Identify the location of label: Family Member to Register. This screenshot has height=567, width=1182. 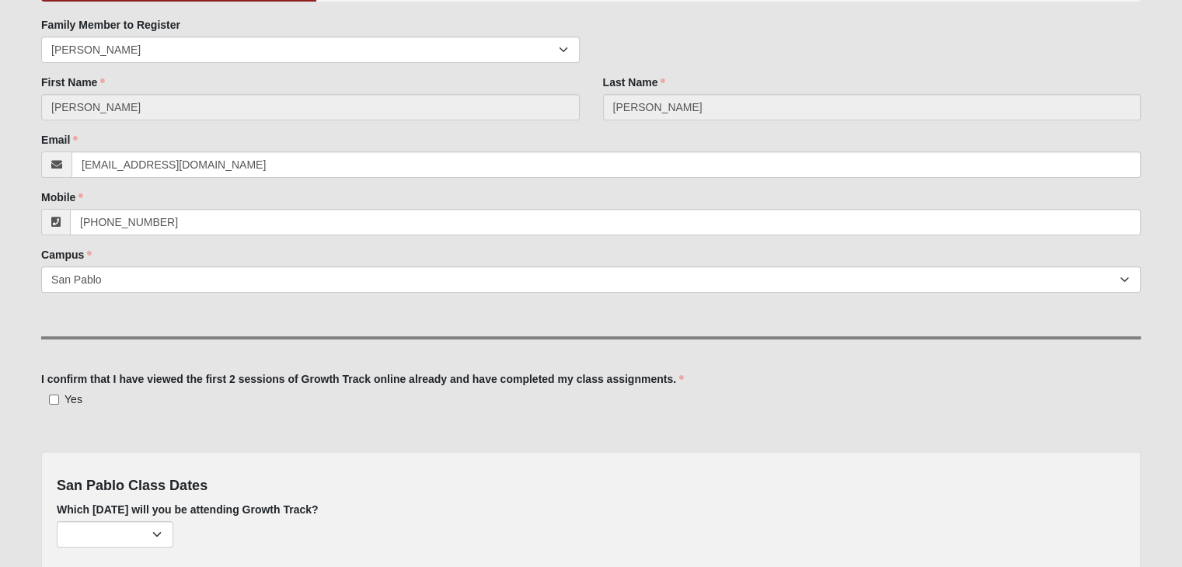
(110, 25).